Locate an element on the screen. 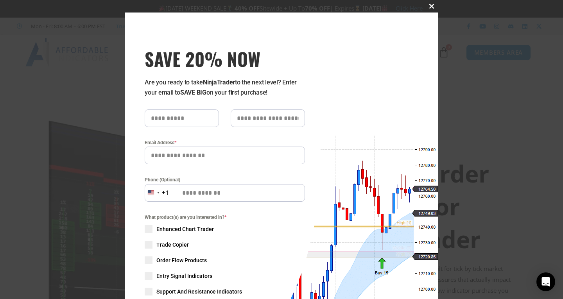 The width and height of the screenshot is (563, 299). label: Support And Resistance Indicators is located at coordinates (225, 292).